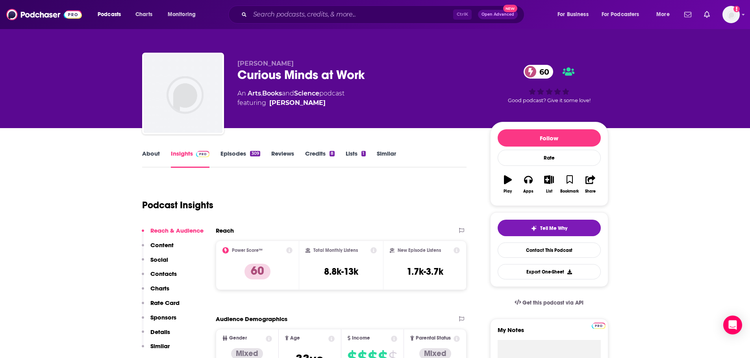 This screenshot has width=750, height=358. Describe the element at coordinates (282, 159) in the screenshot. I see `a: Reviews` at that location.